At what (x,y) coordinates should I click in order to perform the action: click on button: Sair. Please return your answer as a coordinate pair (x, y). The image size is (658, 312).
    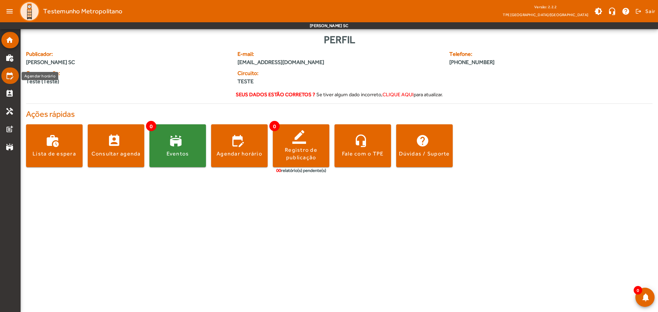
    Looking at the image, I should click on (645, 11).